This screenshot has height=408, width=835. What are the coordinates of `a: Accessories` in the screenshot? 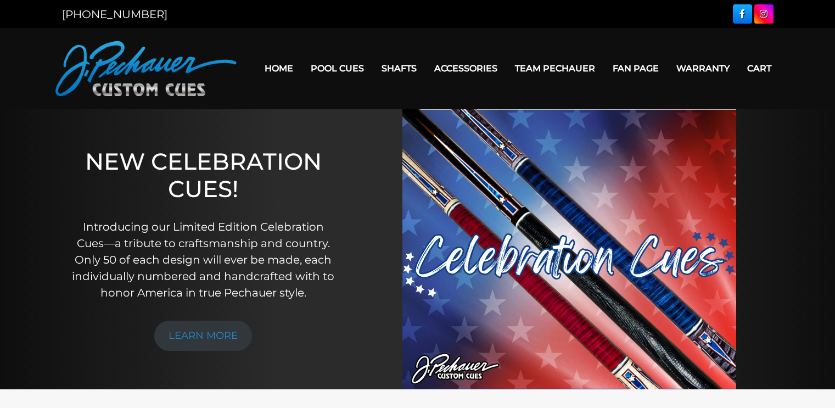 It's located at (466, 68).